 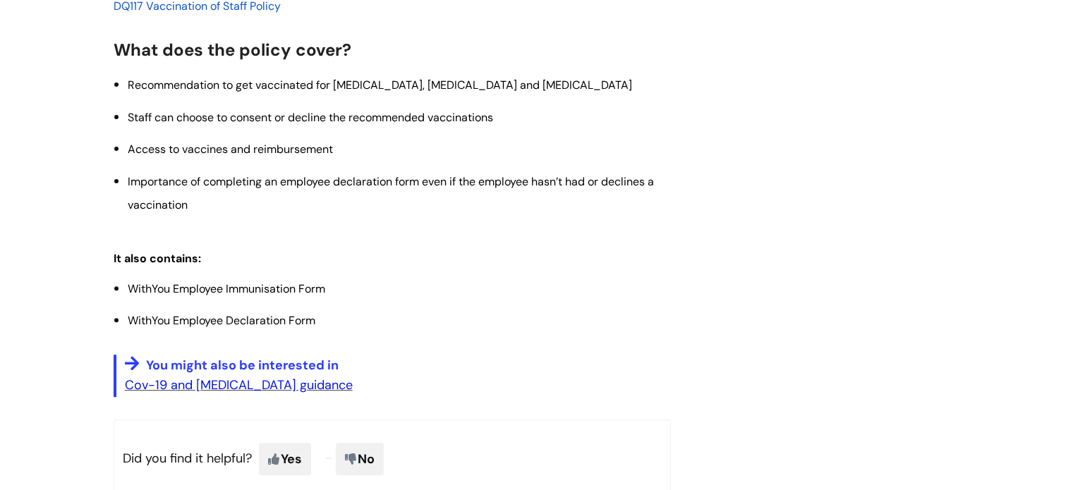 What do you see at coordinates (310, 117) in the screenshot?
I see `span: Staff can choose to consent or decline the recommended vaccinations` at bounding box center [310, 117].